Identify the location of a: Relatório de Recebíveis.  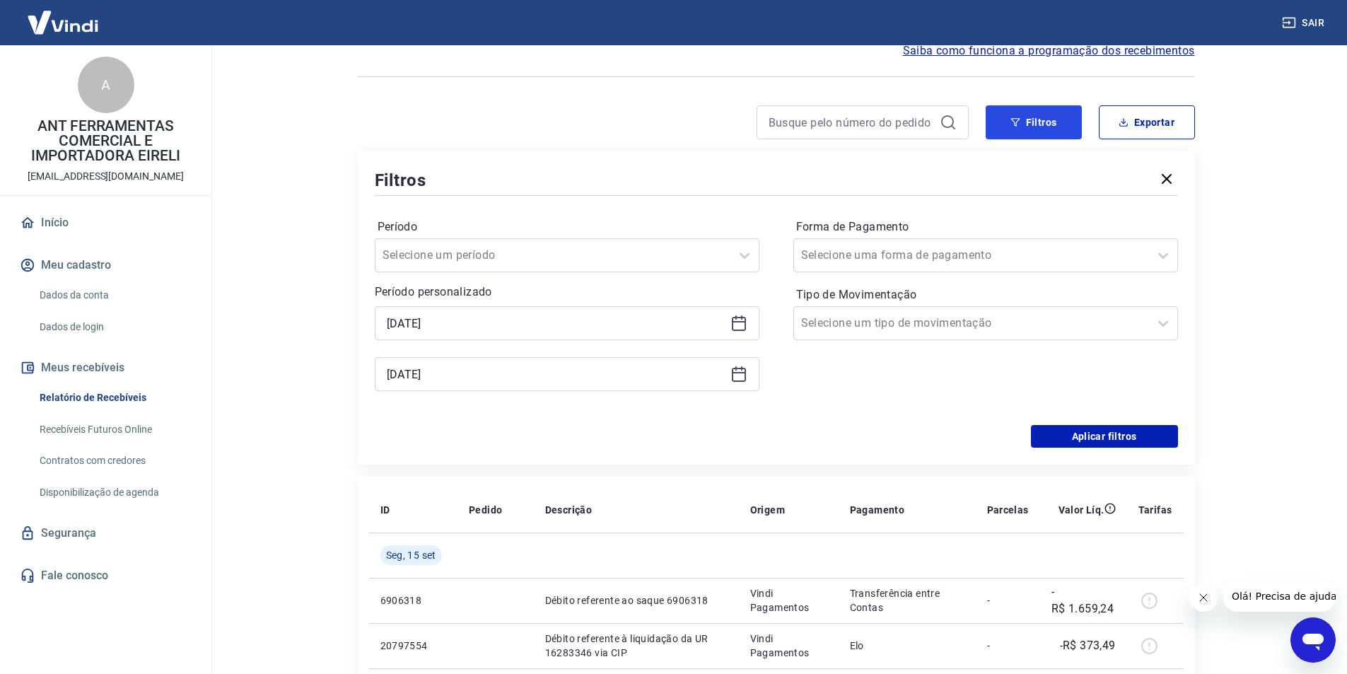
(114, 397).